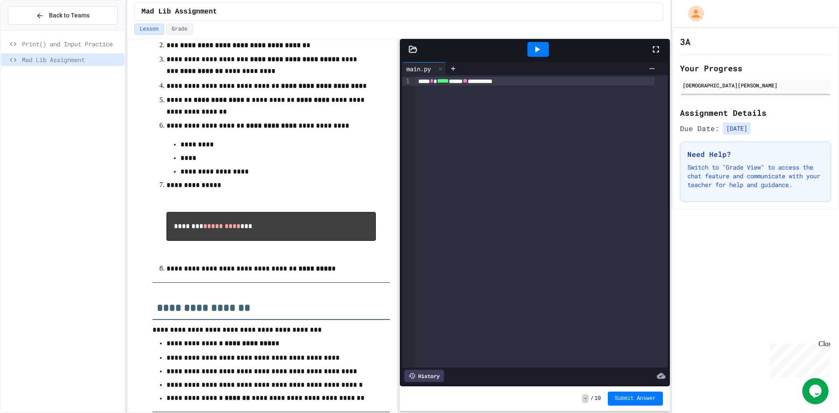 This screenshot has height=413, width=839. I want to click on h1: 3A, so click(686, 42).